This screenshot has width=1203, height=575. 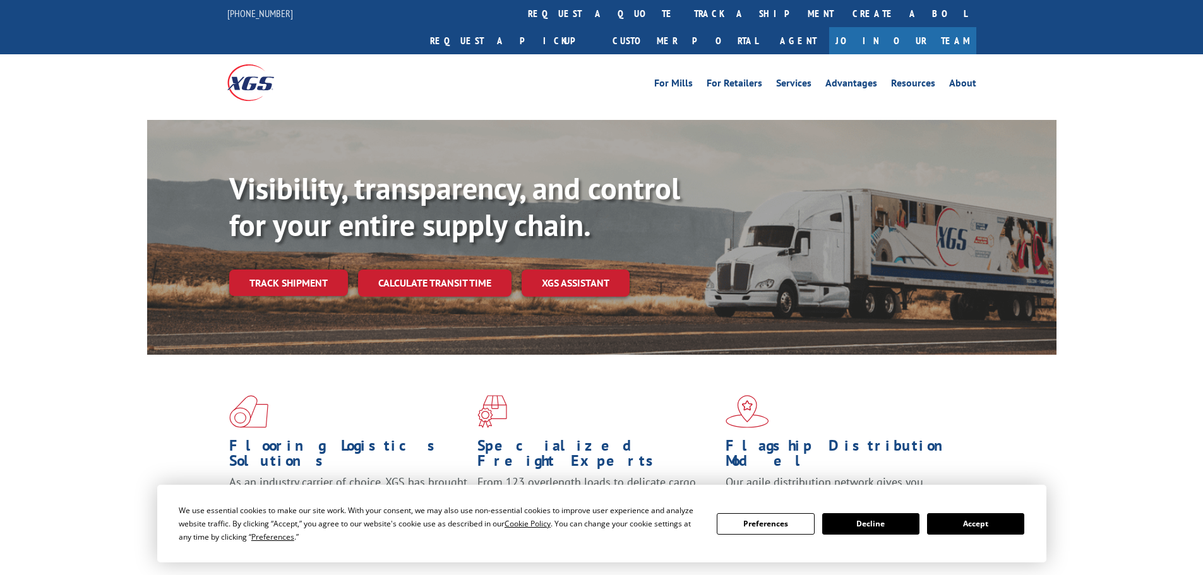 I want to click on a: Calculate transit time, so click(x=434, y=283).